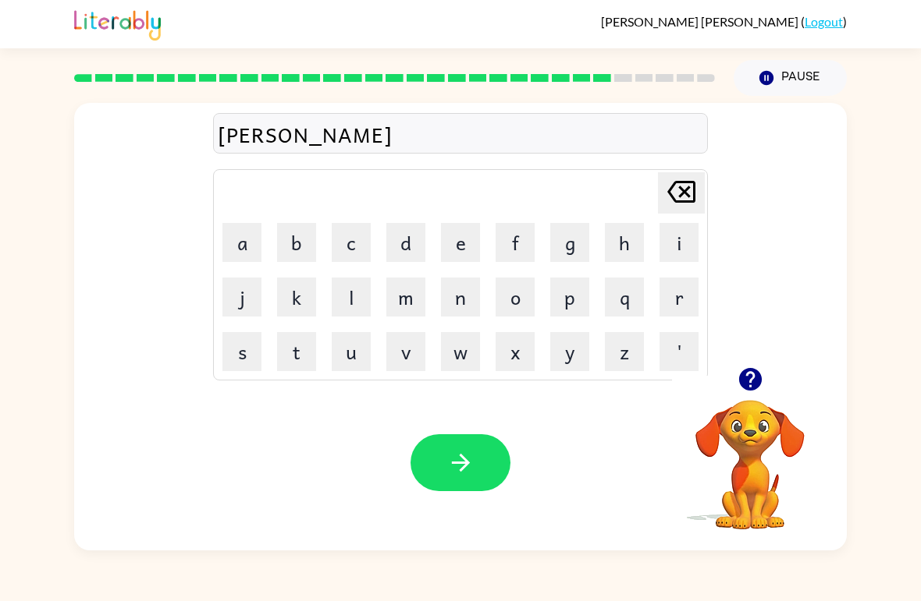 The height and width of the screenshot is (601, 921). What do you see at coordinates (460, 243) in the screenshot?
I see `button: e` at bounding box center [460, 243].